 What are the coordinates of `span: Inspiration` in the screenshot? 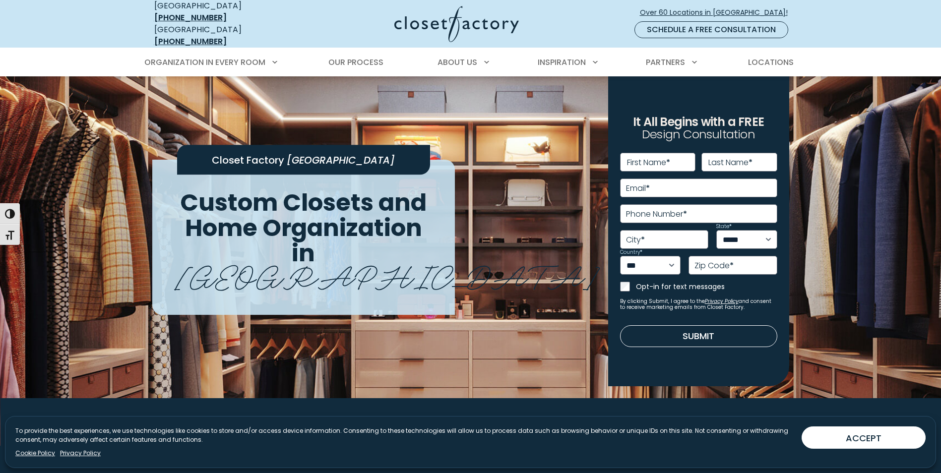 It's located at (561, 62).